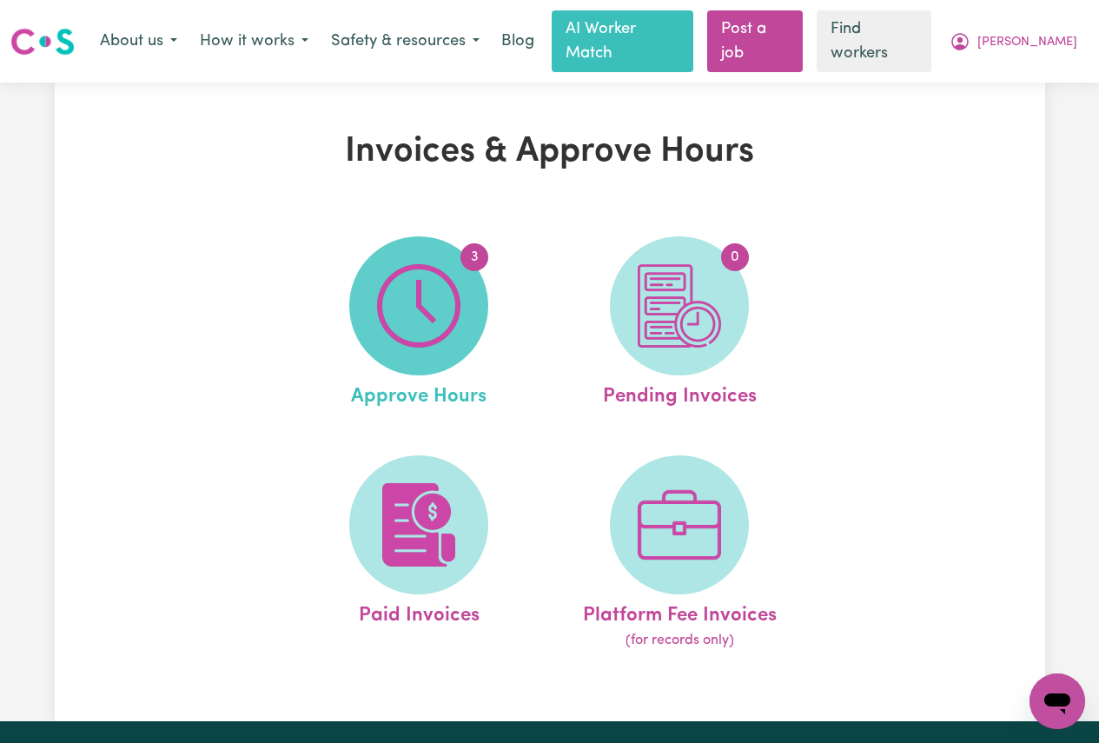 The image size is (1099, 743). I want to click on span: 0, so click(735, 257).